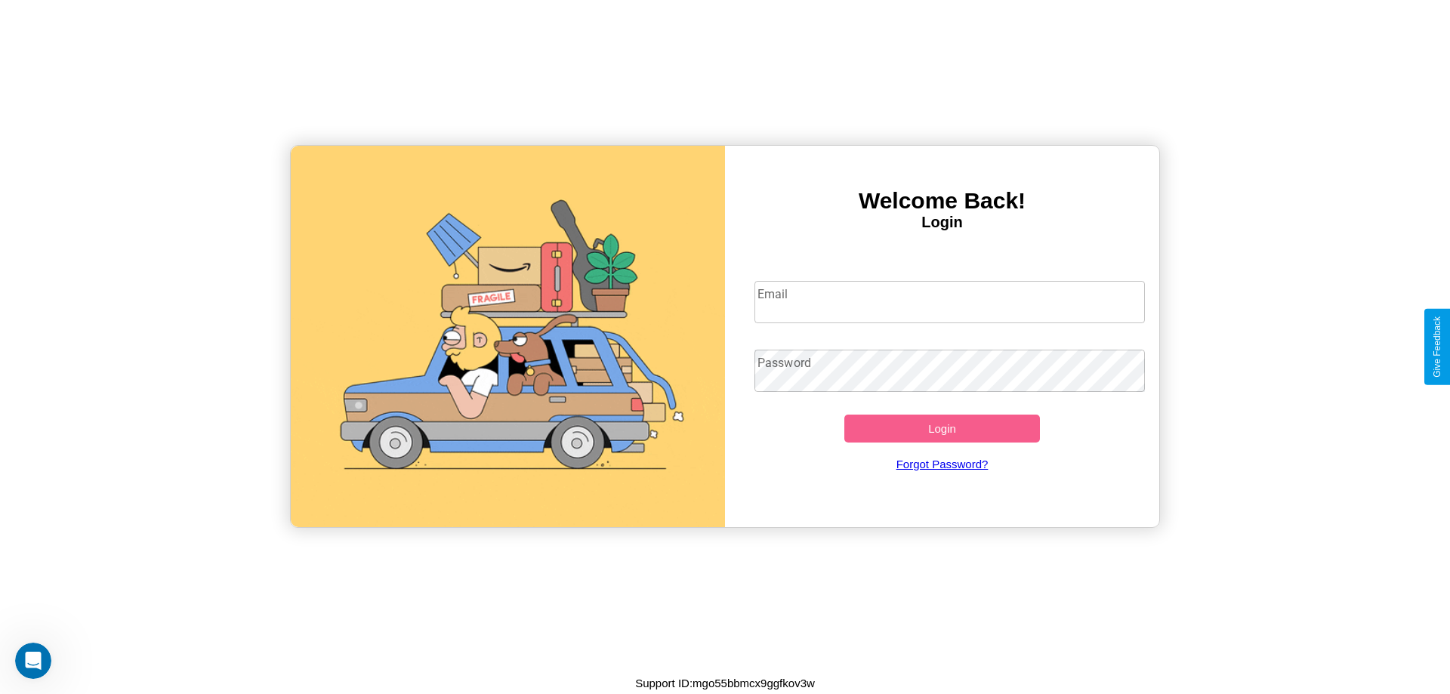 This screenshot has width=1450, height=694. I want to click on img: gif, so click(507, 336).